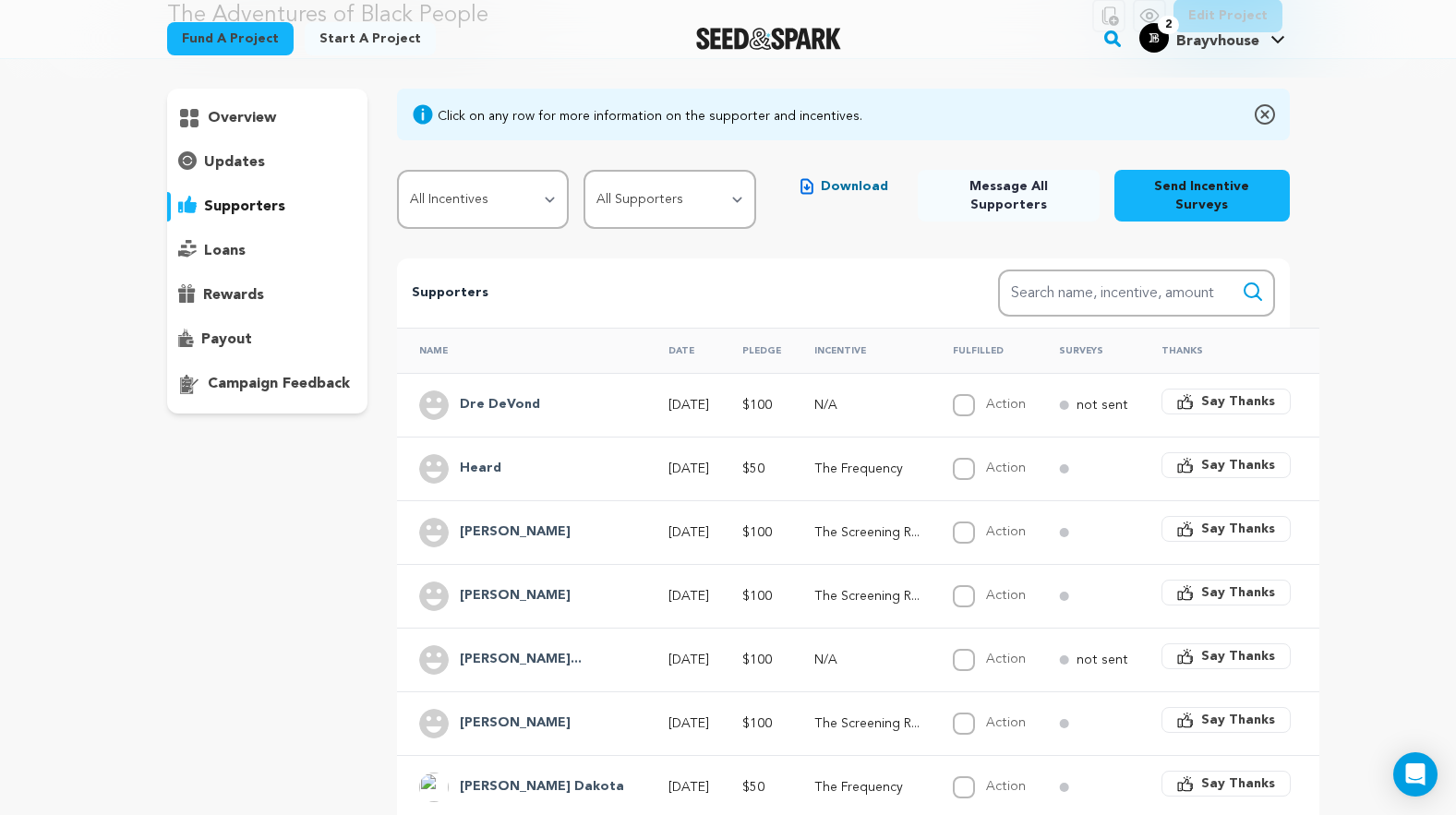  I want to click on a: Seed&Spark Homepage, so click(768, 39).